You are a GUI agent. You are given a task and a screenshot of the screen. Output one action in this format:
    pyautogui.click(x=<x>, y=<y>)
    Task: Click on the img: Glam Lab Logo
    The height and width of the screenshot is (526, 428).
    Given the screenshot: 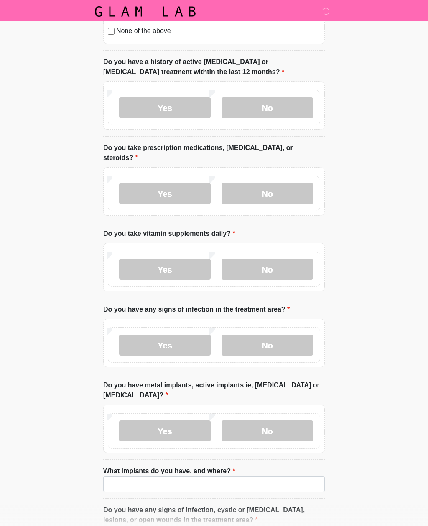 What is the action you would take?
    pyautogui.click(x=145, y=11)
    